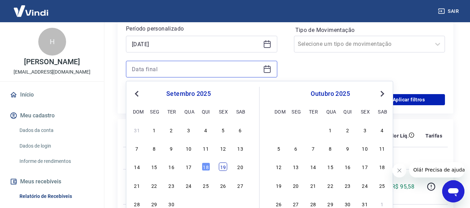  Describe the element at coordinates (295, 130) in the screenshot. I see `div: Choose segunda-feira, 29 de setembro de 2025` at that location.